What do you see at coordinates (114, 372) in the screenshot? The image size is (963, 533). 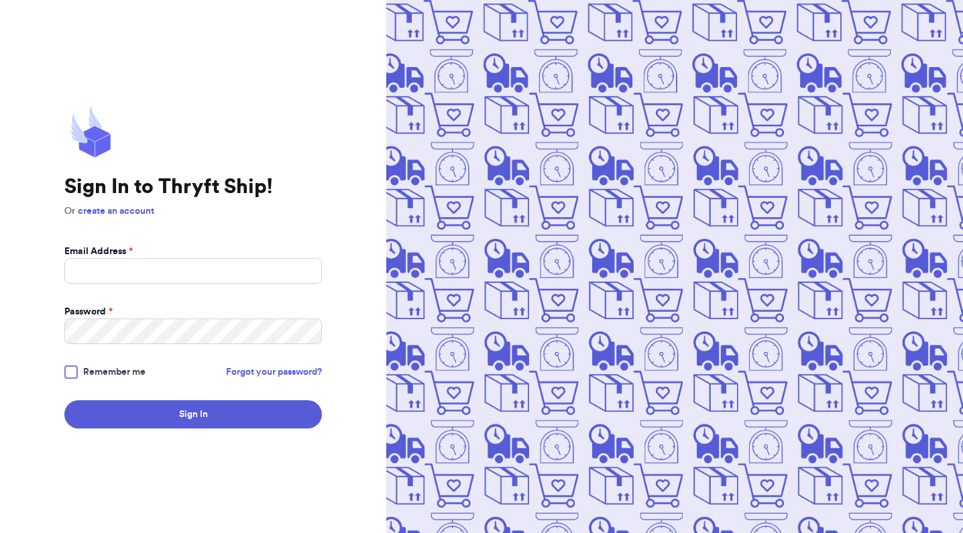 I see `span: Remember me` at bounding box center [114, 372].